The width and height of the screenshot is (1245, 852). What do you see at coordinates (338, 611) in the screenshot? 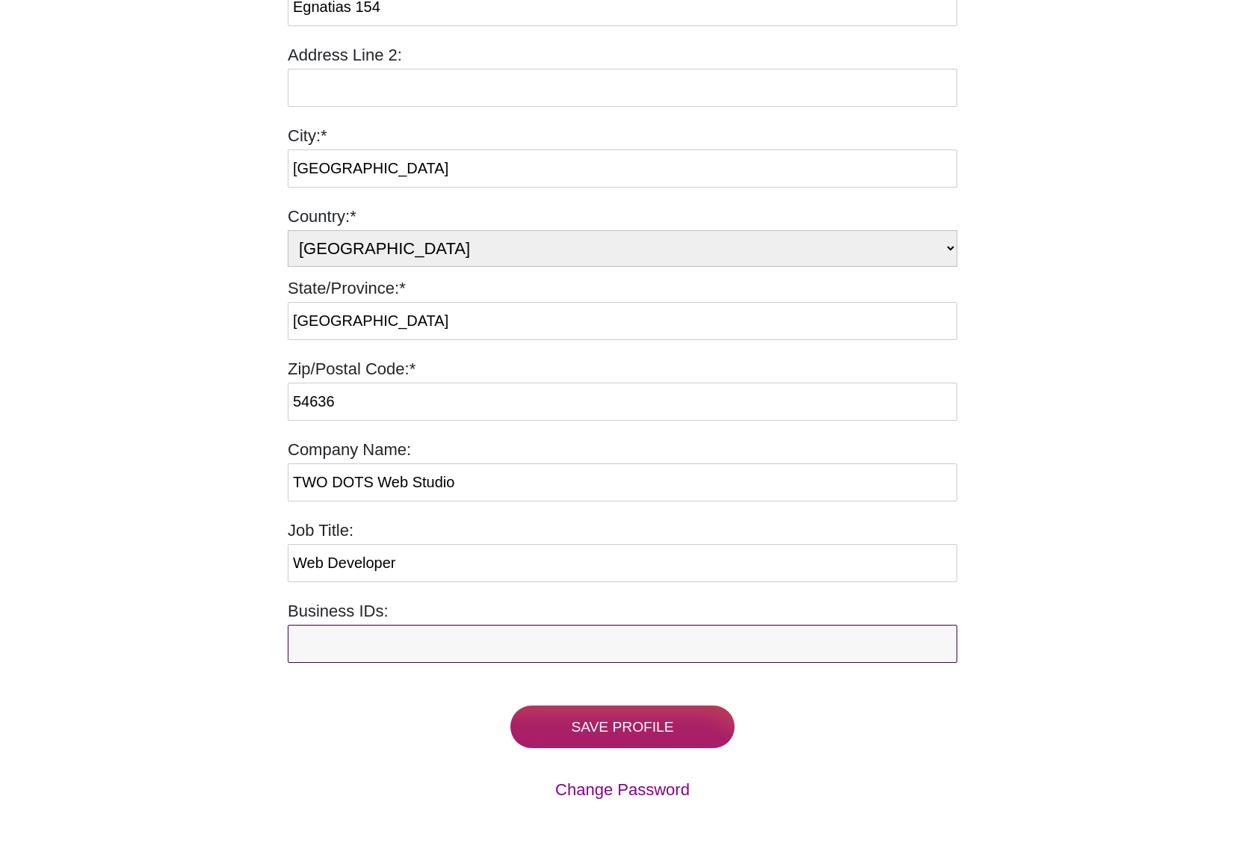
I see `label: Business IDs:` at bounding box center [338, 611].